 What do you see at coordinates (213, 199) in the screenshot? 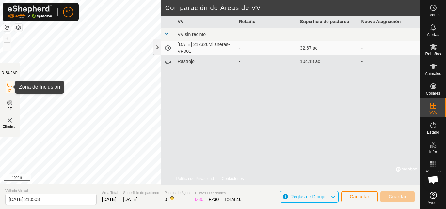
I see `div: EZ` at bounding box center [213, 199].